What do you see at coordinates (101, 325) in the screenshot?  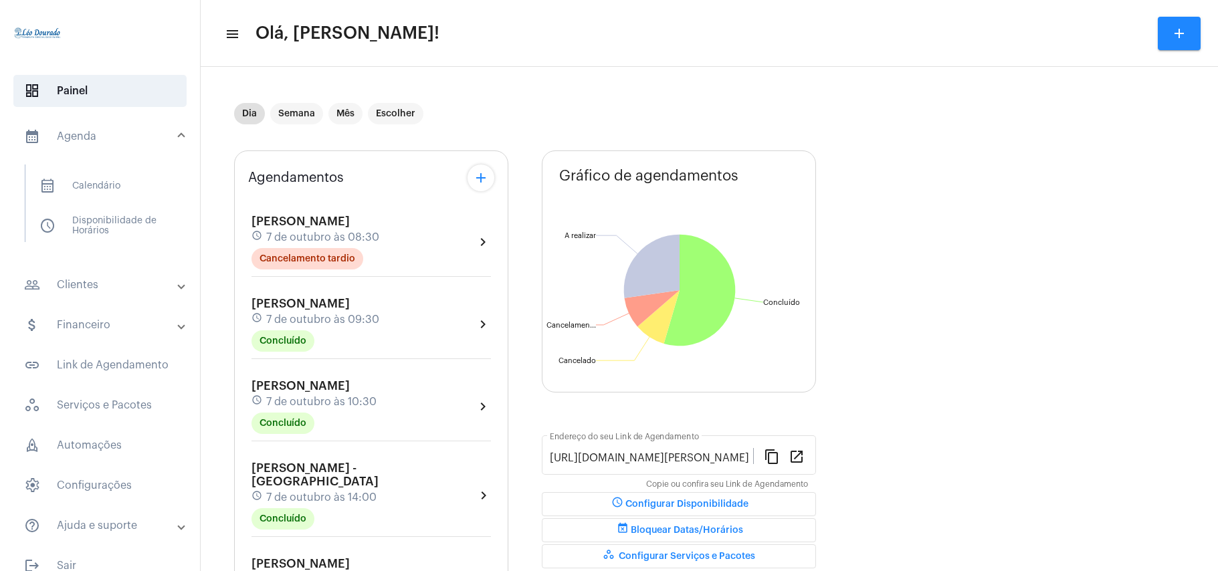 I see `mat-panel-title: Financeiro` at bounding box center [101, 325].